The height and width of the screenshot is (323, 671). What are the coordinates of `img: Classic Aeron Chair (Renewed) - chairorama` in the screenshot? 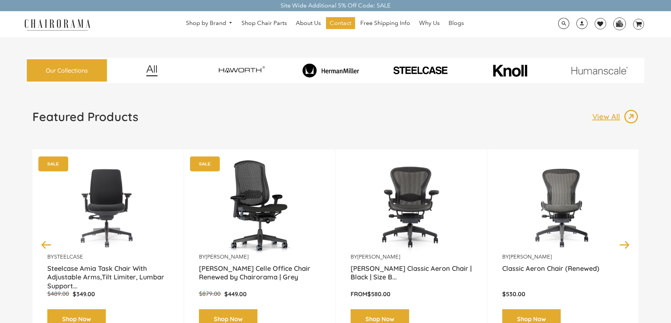 It's located at (563, 207).